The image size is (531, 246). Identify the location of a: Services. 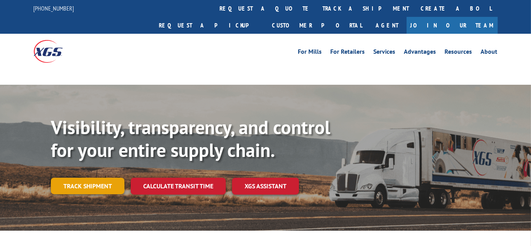
(385, 53).